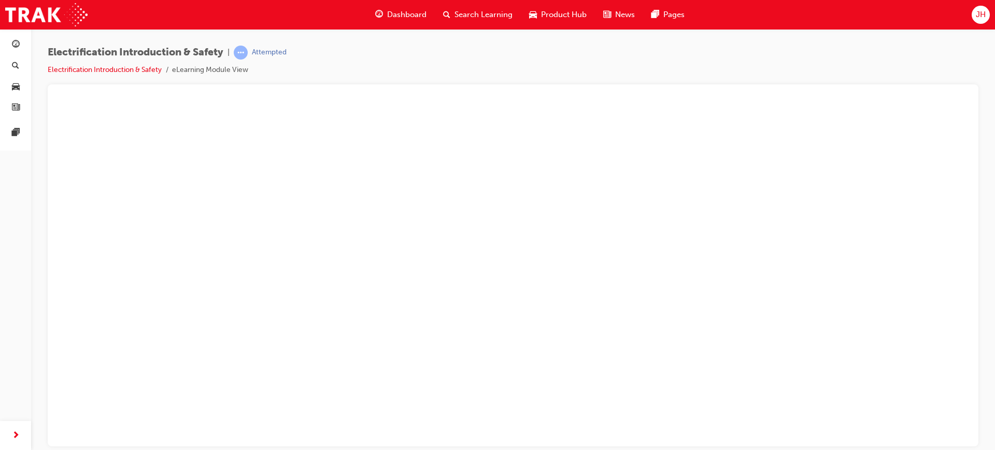  What do you see at coordinates (16, 436) in the screenshot?
I see `span: next-icon` at bounding box center [16, 436].